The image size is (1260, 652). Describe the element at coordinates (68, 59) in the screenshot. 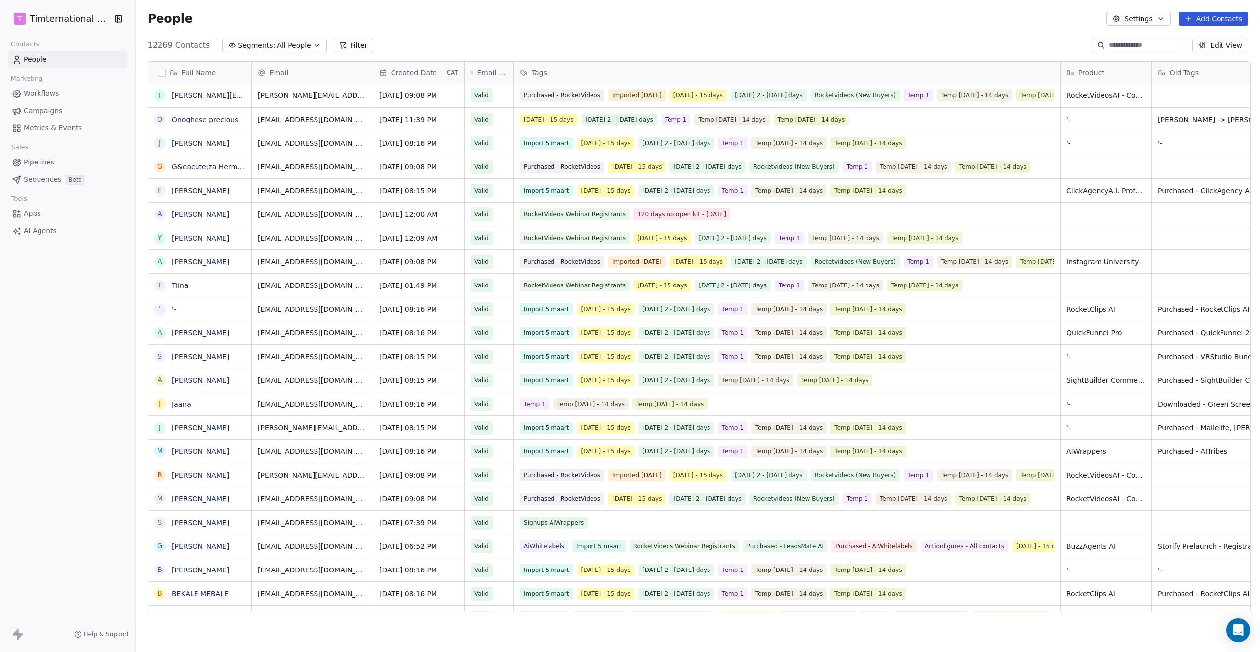

I see `a: People` at that location.